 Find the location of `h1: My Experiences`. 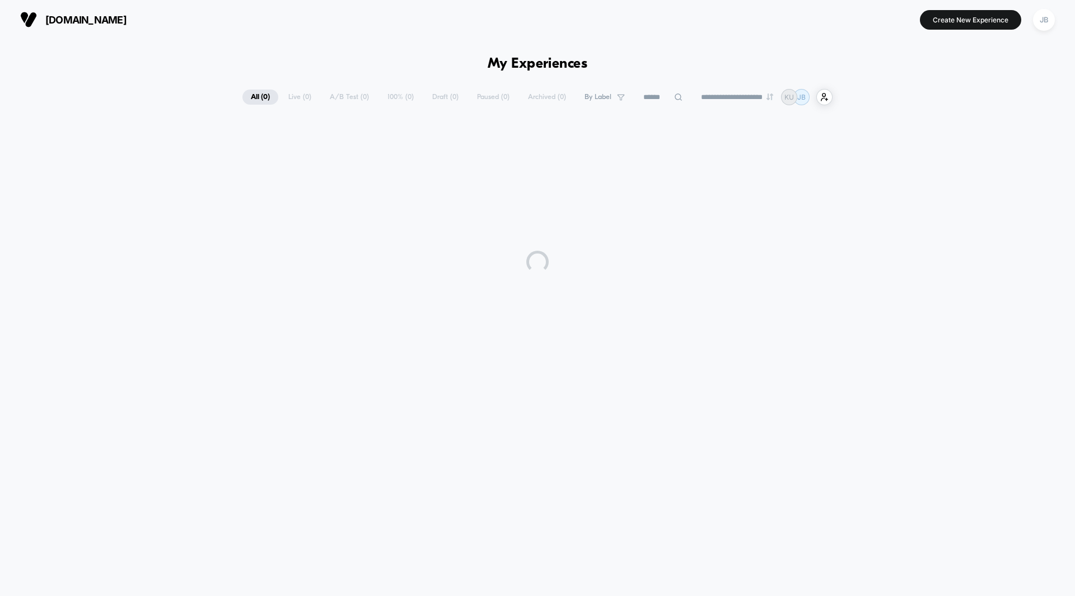

h1: My Experiences is located at coordinates (537, 64).